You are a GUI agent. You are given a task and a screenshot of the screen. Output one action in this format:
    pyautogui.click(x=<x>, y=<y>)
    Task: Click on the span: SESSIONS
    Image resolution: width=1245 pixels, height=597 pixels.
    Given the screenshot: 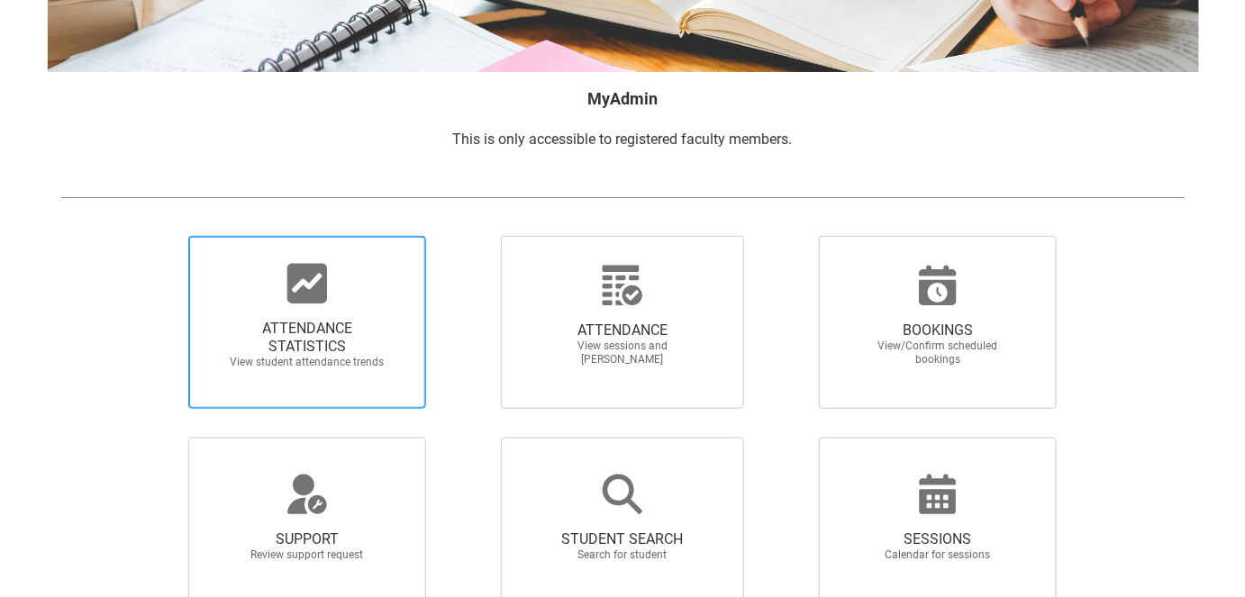 What is the action you would take?
    pyautogui.click(x=938, y=540)
    